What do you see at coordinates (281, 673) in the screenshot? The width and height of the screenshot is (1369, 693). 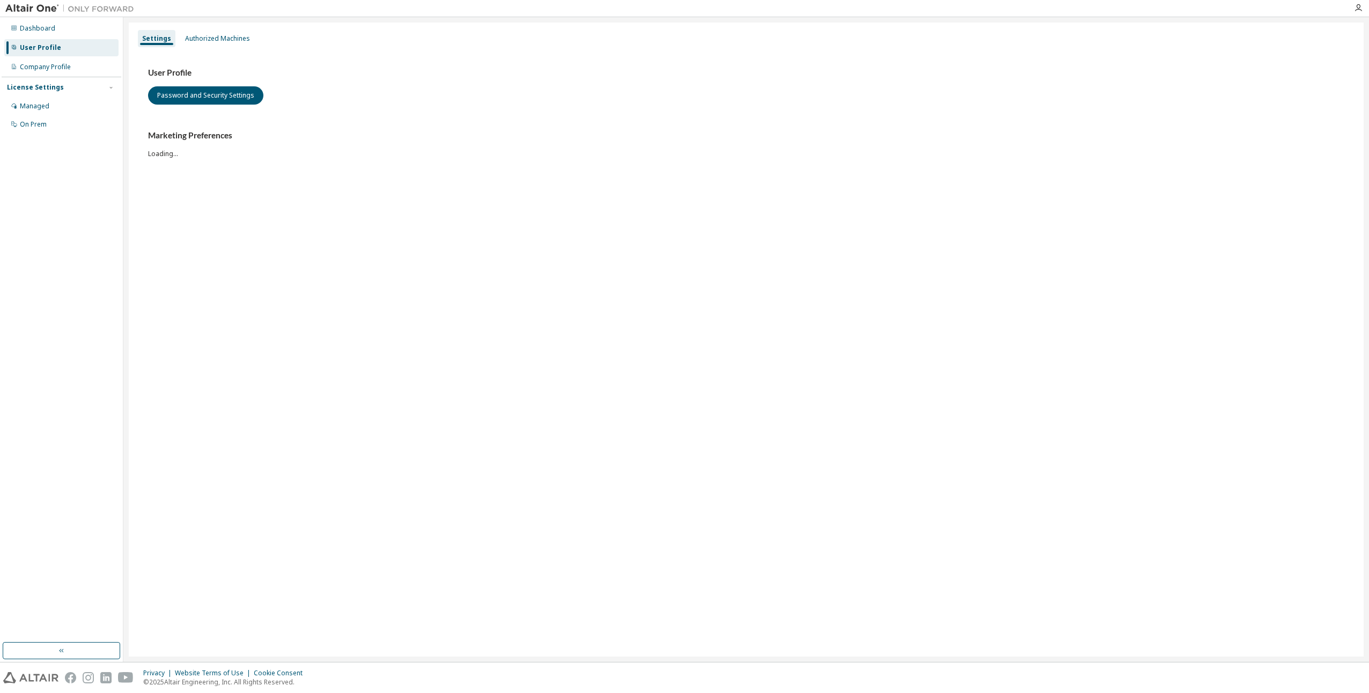 I see `div: Cookie Consent` at bounding box center [281, 673].